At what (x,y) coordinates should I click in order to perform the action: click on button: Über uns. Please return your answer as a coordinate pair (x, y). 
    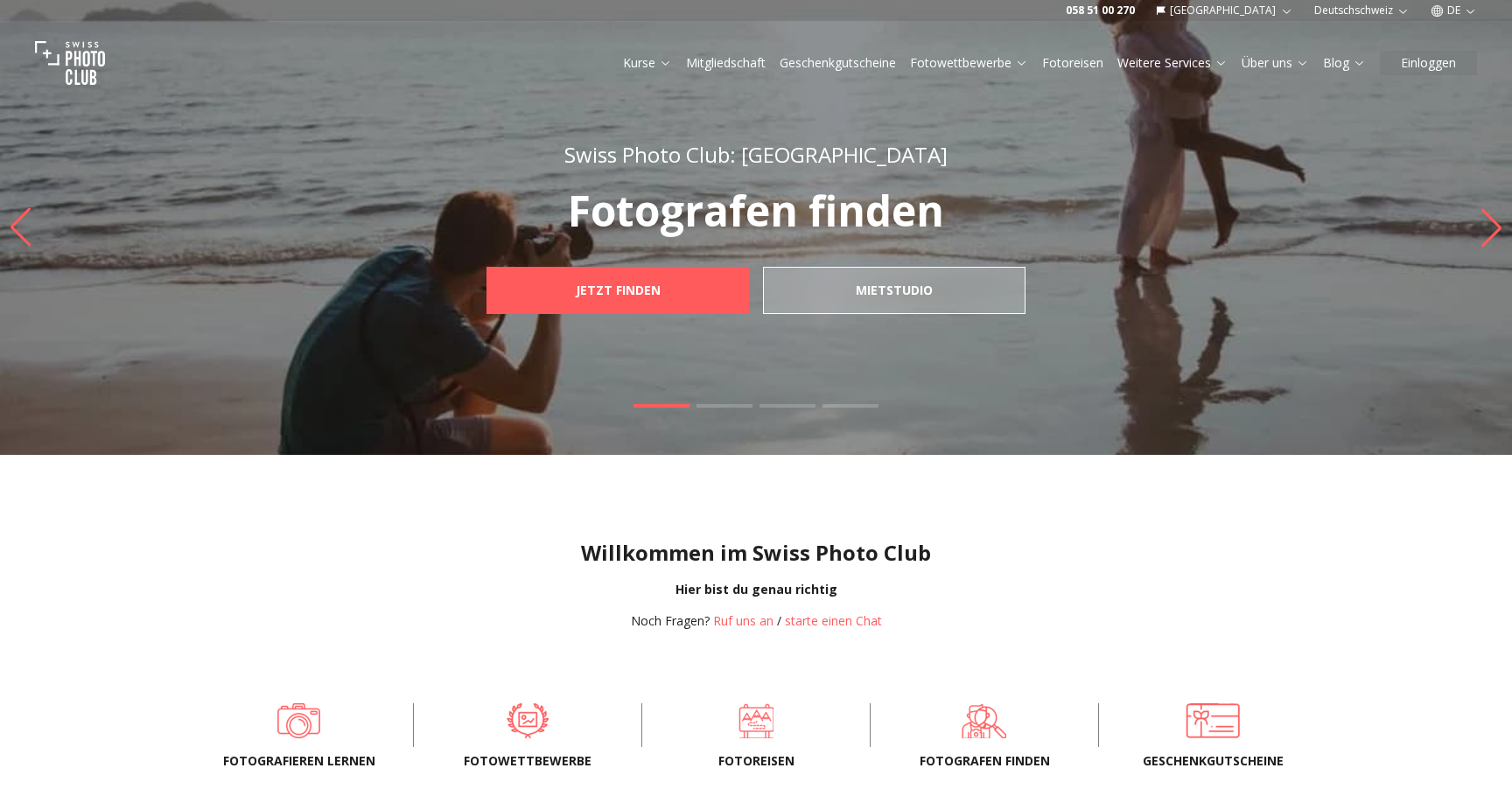
    Looking at the image, I should click on (1274, 63).